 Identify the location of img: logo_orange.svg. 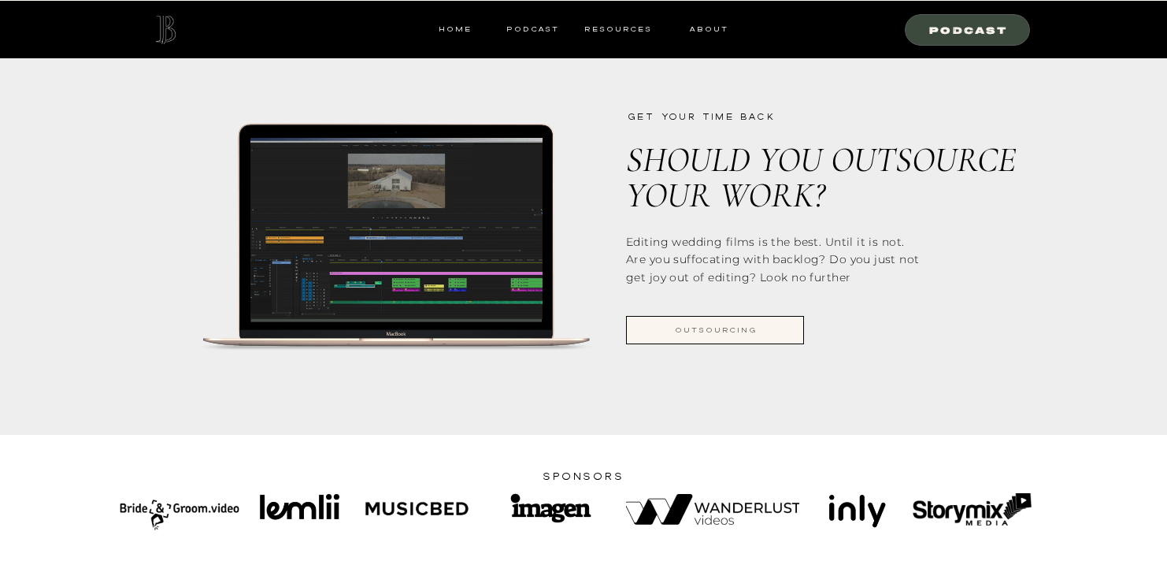
(31, 31).